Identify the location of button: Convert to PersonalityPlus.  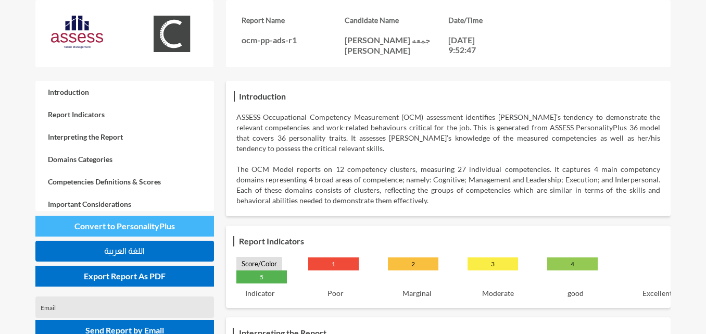
(125, 226).